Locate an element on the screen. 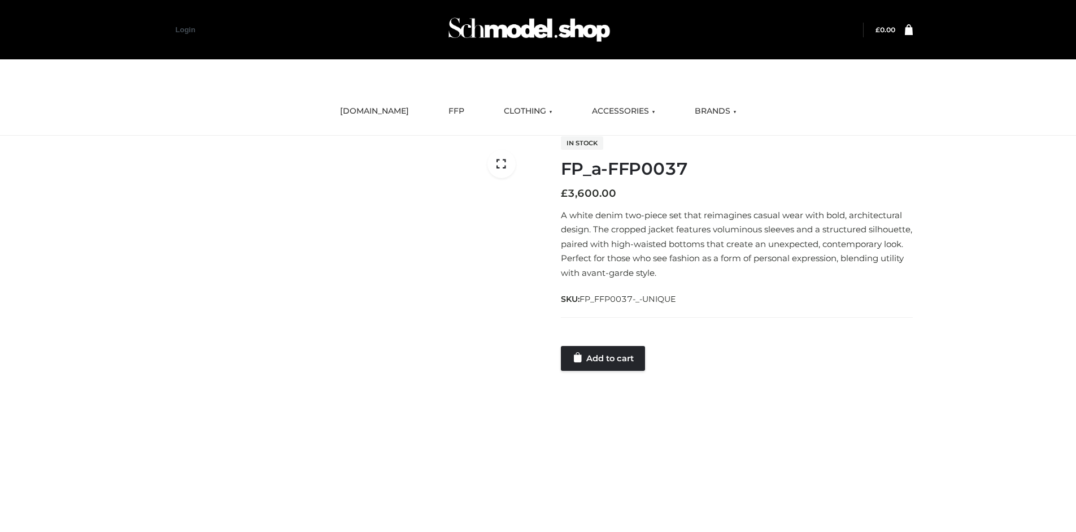 The width and height of the screenshot is (1076, 532). a: Schmodel Admin 964 is located at coordinates (529, 29).